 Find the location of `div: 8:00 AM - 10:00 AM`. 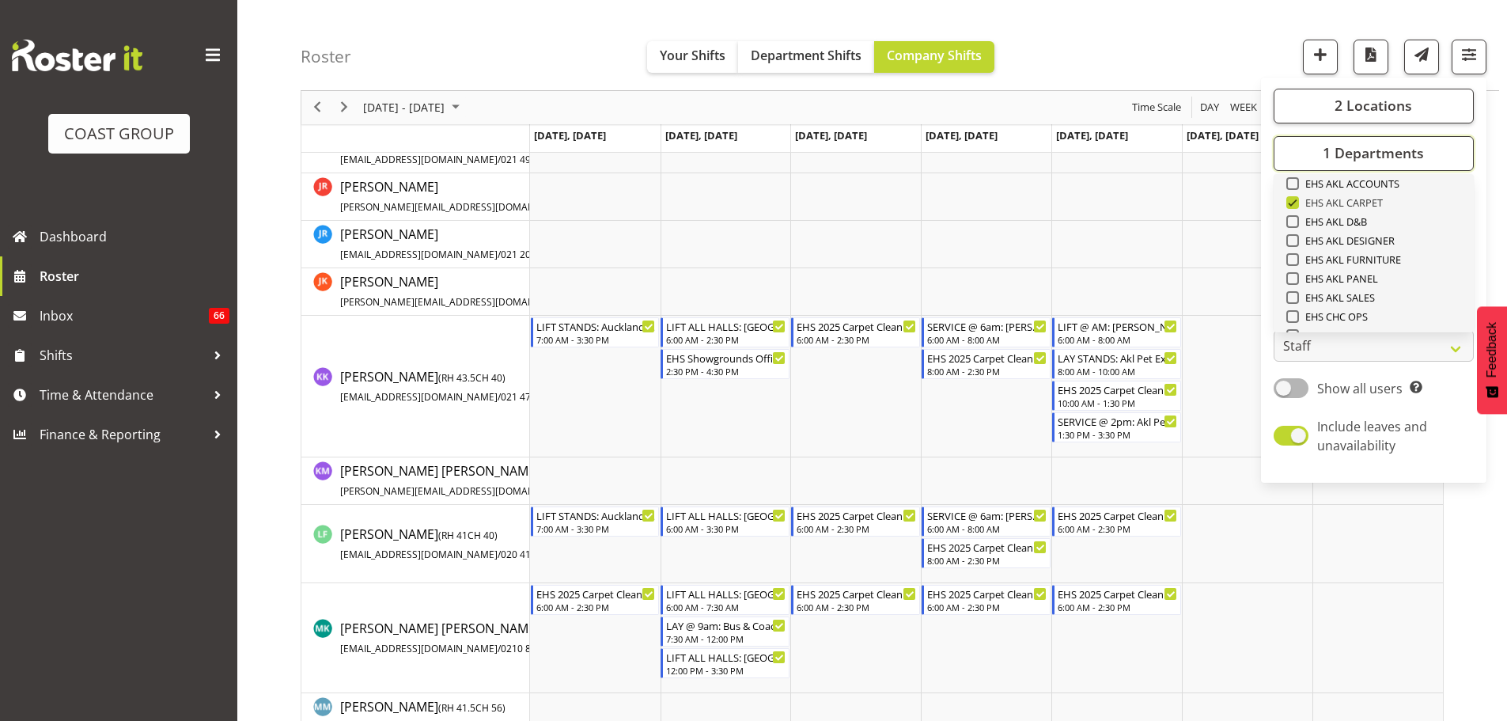

div: 8:00 AM - 10:00 AM is located at coordinates (1117, 371).